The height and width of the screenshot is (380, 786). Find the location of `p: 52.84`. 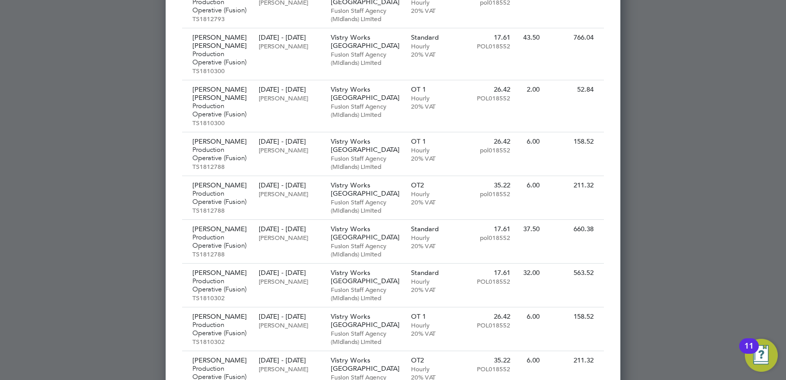

p: 52.84 is located at coordinates (571, 90).